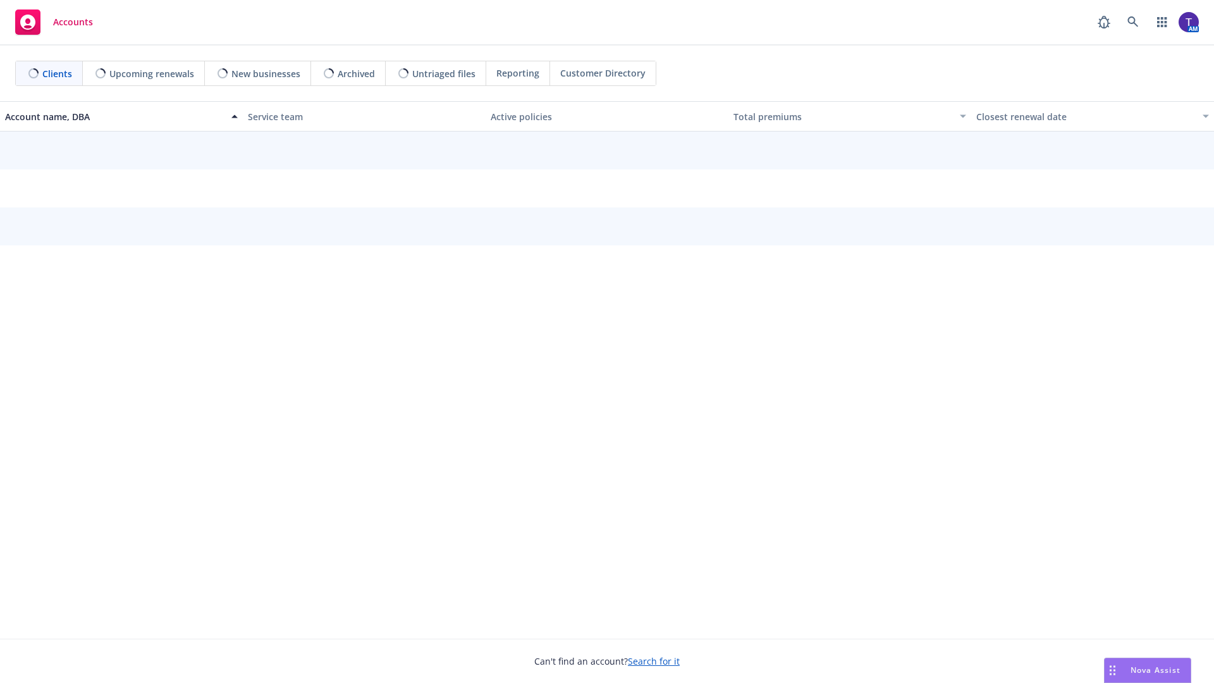  What do you see at coordinates (603, 73) in the screenshot?
I see `span: Customer Directory` at bounding box center [603, 73].